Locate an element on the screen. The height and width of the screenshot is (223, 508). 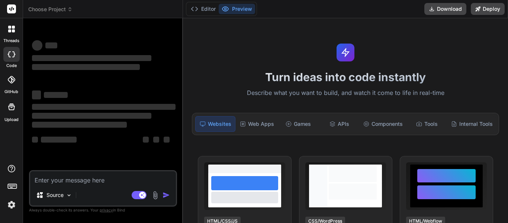
div: Web Apps is located at coordinates (257, 124).